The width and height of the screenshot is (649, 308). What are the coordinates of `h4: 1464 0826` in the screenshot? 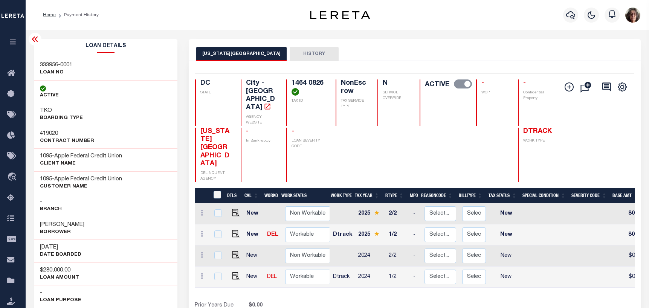 It's located at (309, 87).